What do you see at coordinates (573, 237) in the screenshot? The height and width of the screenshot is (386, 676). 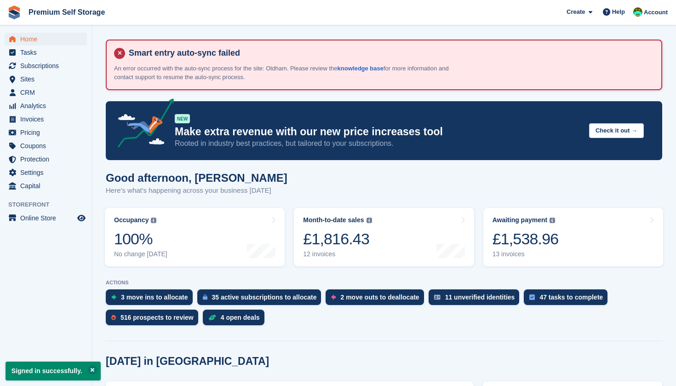 I see `a: Awaiting payment £1,538.96 13 invoices` at bounding box center [573, 237].